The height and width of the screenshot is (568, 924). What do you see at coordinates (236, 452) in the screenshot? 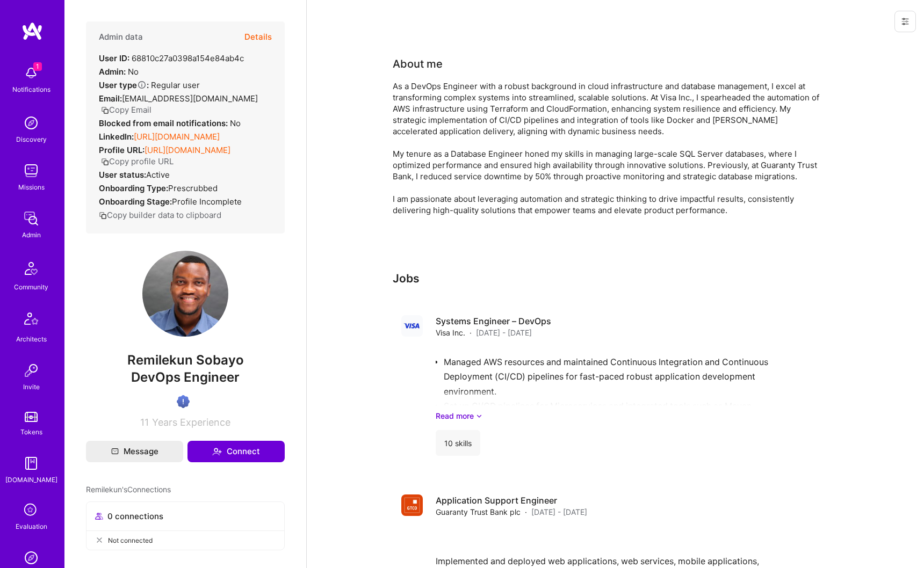
I see `button: Connect` at bounding box center [236, 452].